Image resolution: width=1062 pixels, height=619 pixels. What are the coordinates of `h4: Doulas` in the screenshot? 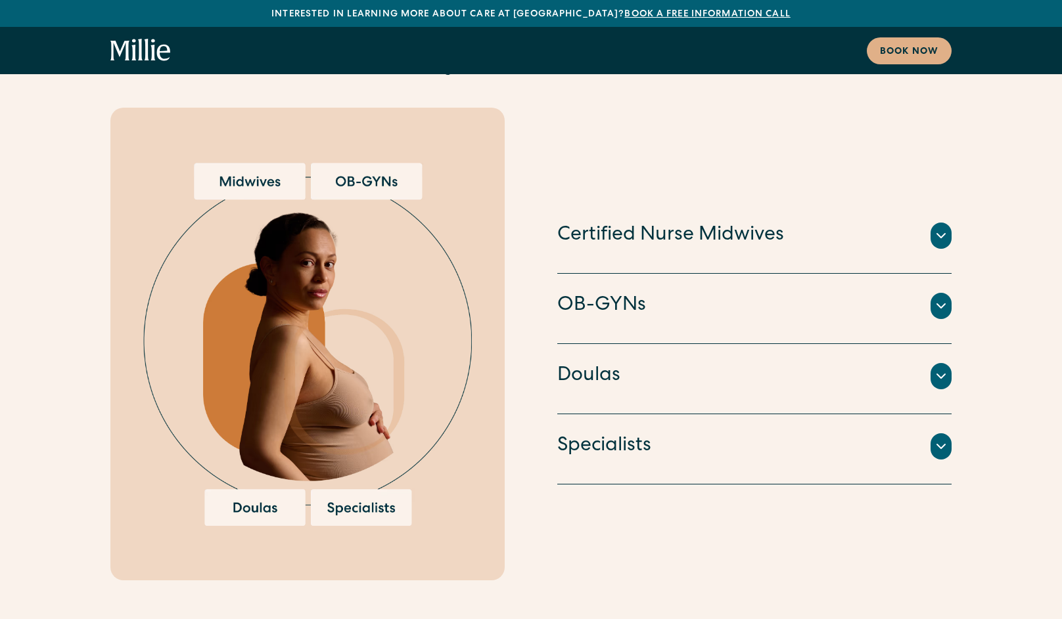 It's located at (589, 376).